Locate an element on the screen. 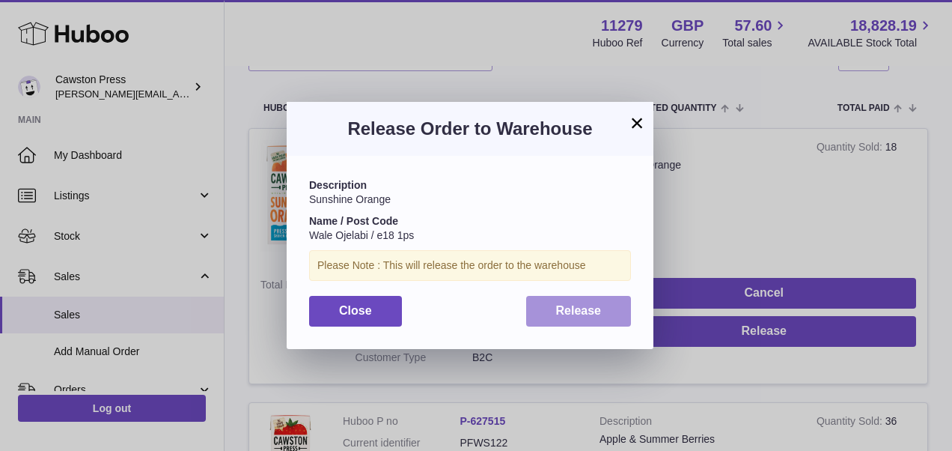  span: Sunshine Orange is located at coordinates (350, 199).